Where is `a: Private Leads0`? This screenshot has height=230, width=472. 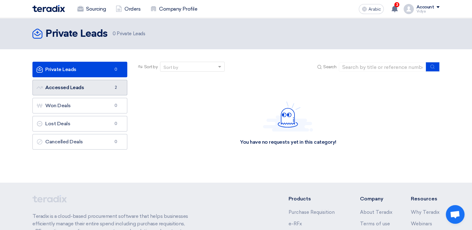 a: Private Leads0 is located at coordinates (80, 70).